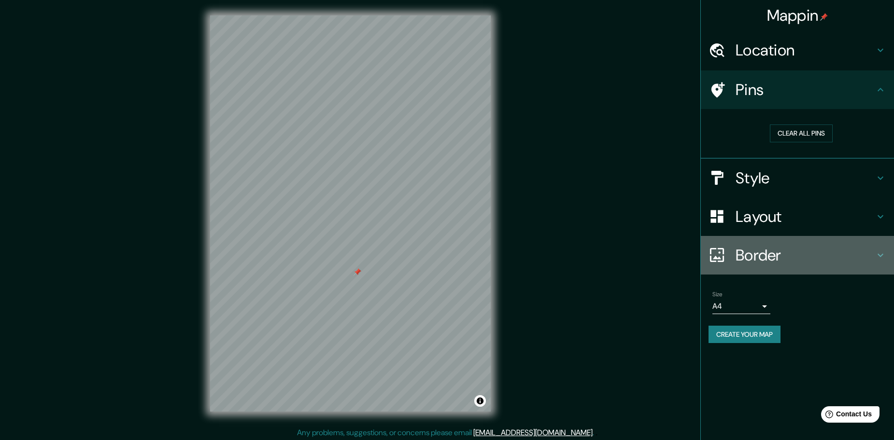 This screenshot has height=440, width=894. Describe the element at coordinates (805, 255) in the screenshot. I see `h4: Border` at that location.